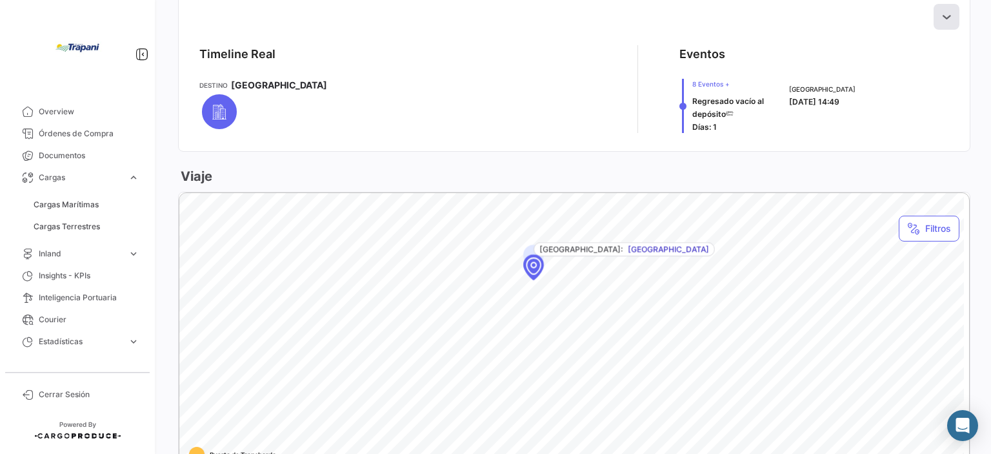 Image resolution: width=991 pixels, height=454 pixels. I want to click on a: Inteligencia Portuaria, so click(77, 298).